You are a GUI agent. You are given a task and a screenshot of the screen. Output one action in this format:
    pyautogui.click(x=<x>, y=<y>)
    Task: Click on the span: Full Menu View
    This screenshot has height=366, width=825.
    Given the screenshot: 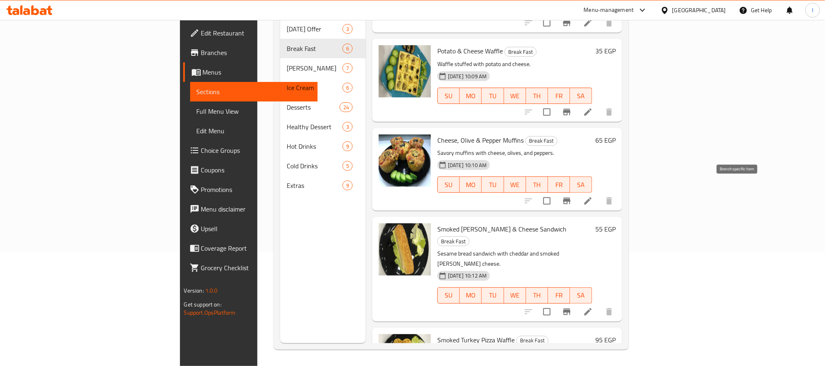 What is the action you would take?
    pyautogui.click(x=254, y=111)
    